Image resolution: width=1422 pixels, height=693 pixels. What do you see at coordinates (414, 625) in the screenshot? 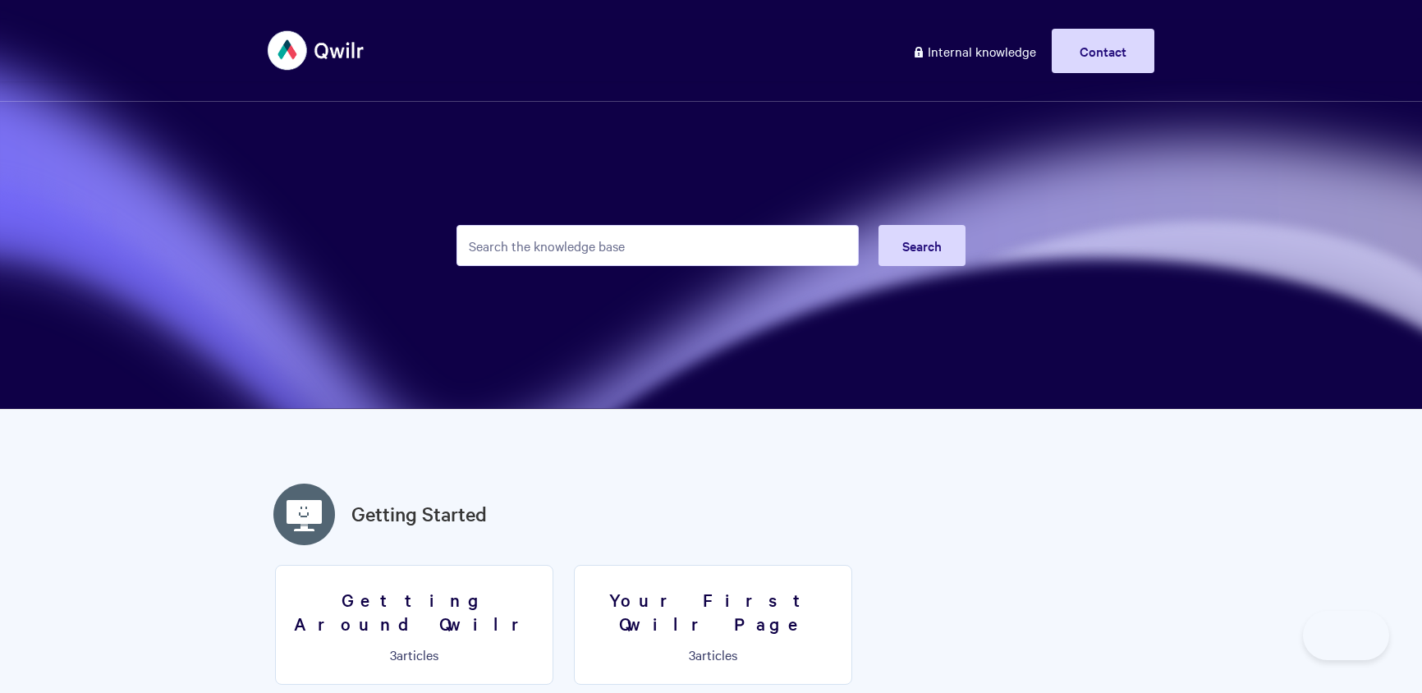
I see `a: Getting Around Qwilr 3articles` at bounding box center [414, 625].